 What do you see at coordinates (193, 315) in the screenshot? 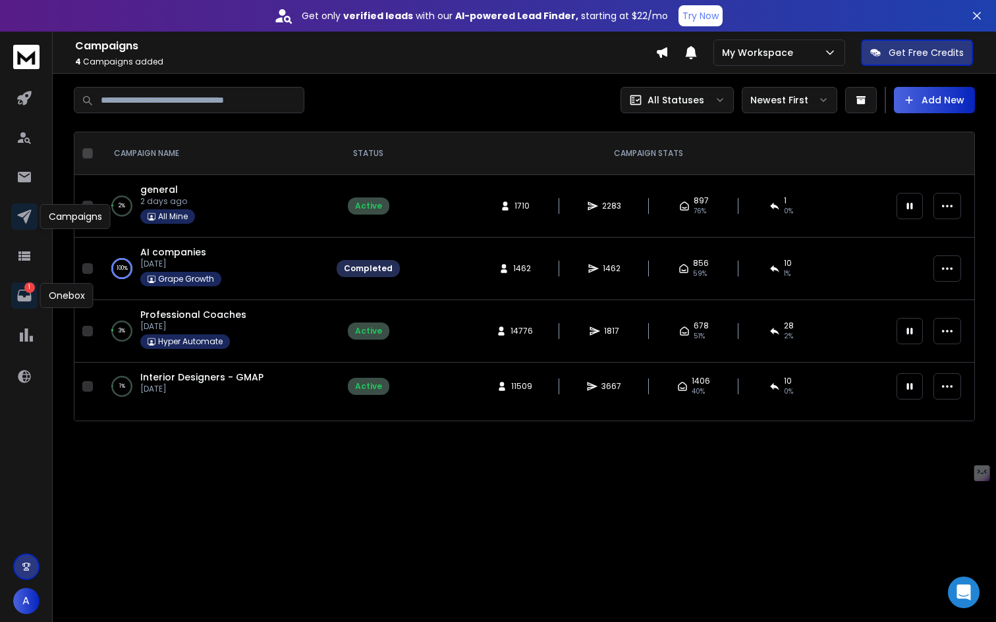
I see `span: Professional Coaches` at bounding box center [193, 315].